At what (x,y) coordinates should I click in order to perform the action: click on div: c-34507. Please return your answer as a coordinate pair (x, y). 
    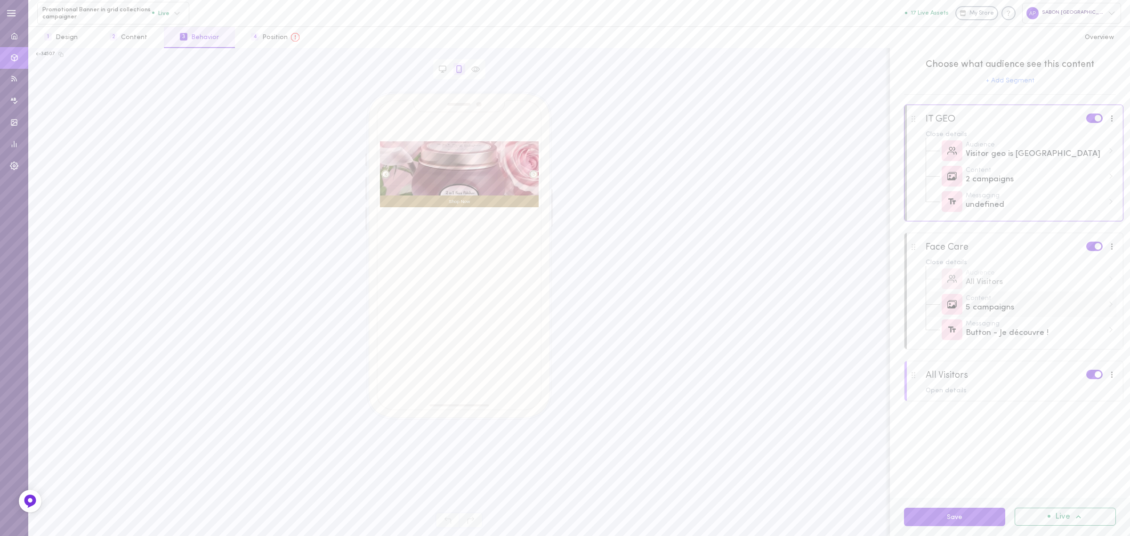
    Looking at the image, I should click on (46, 54).